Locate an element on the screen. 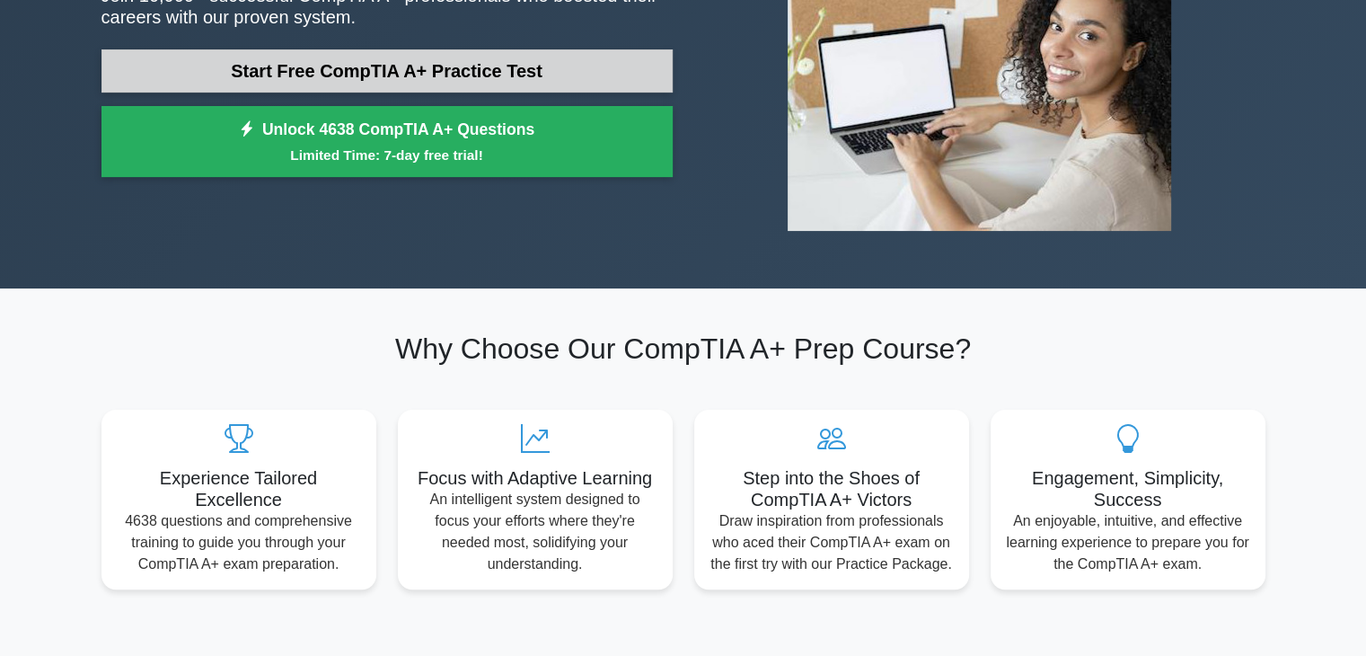 Image resolution: width=1366 pixels, height=656 pixels. p: An enjoyable, intuitive, and effective learning experience to prepare you for the CompTIA A+ exam. is located at coordinates (1128, 542).